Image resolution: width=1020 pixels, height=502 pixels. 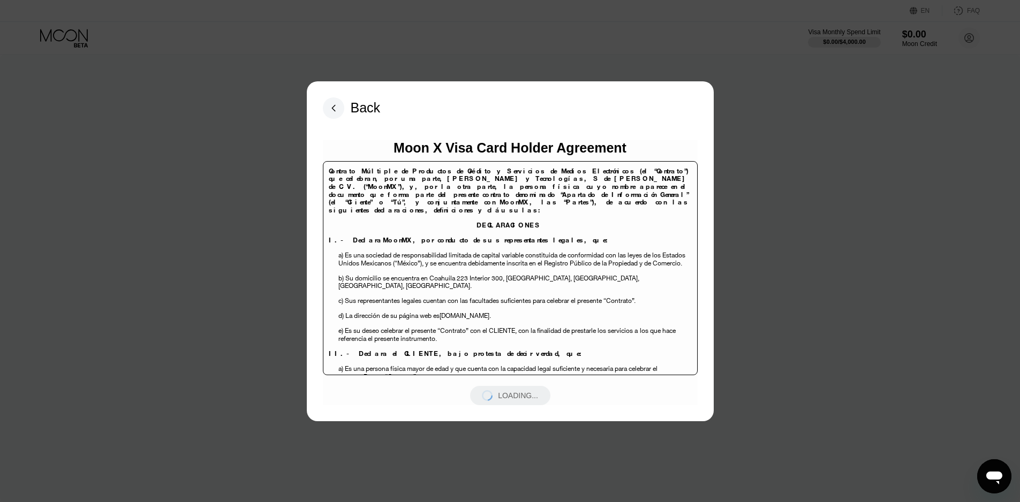 What do you see at coordinates (456, 353) in the screenshot?
I see `span: II.- Declara el CLIENTE, bajo protesta de decir verdad, que:` at bounding box center [456, 353].